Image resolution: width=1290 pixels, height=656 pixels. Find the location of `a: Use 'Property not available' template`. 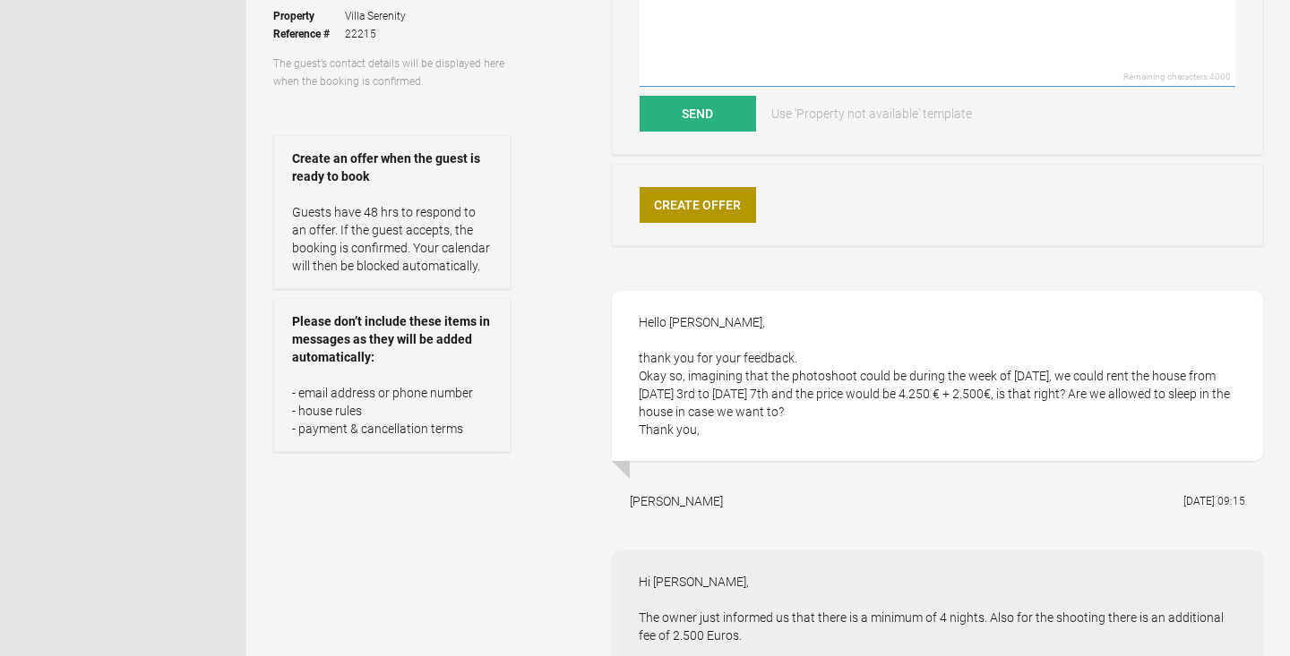

a: Use 'Property not available' template is located at coordinates (871, 114).